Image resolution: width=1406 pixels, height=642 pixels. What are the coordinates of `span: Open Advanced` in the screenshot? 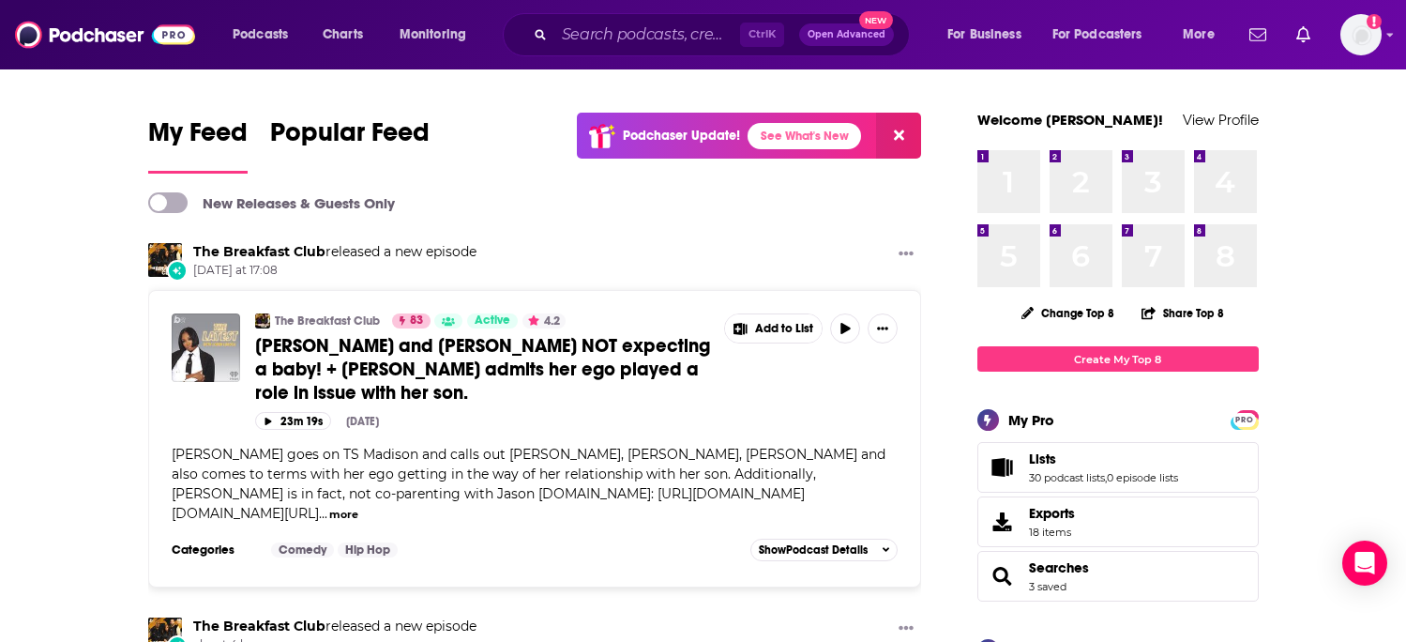 It's located at (846, 35).